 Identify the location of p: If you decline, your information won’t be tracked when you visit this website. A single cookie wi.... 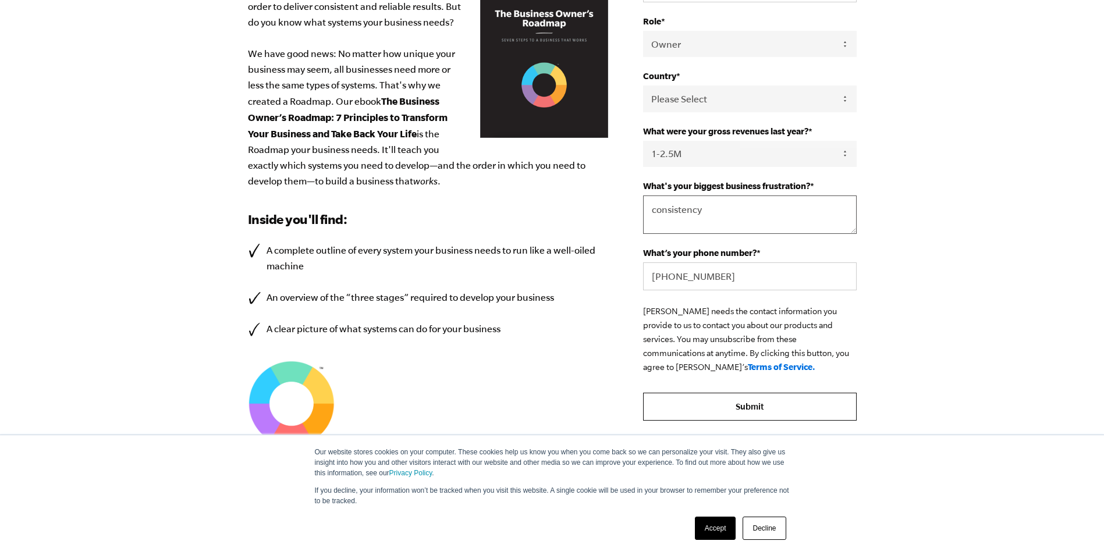
(552, 496).